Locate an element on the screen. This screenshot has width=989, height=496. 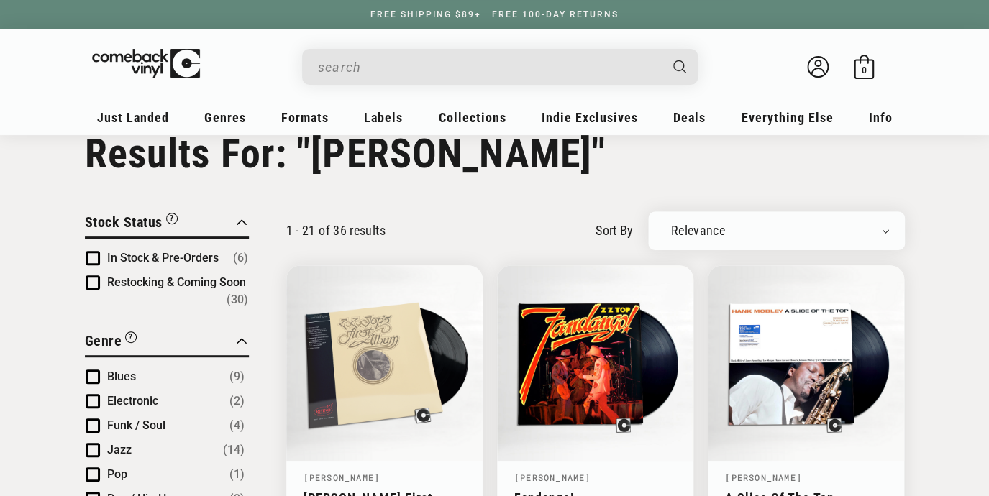
span: Just Landed is located at coordinates (133, 117).